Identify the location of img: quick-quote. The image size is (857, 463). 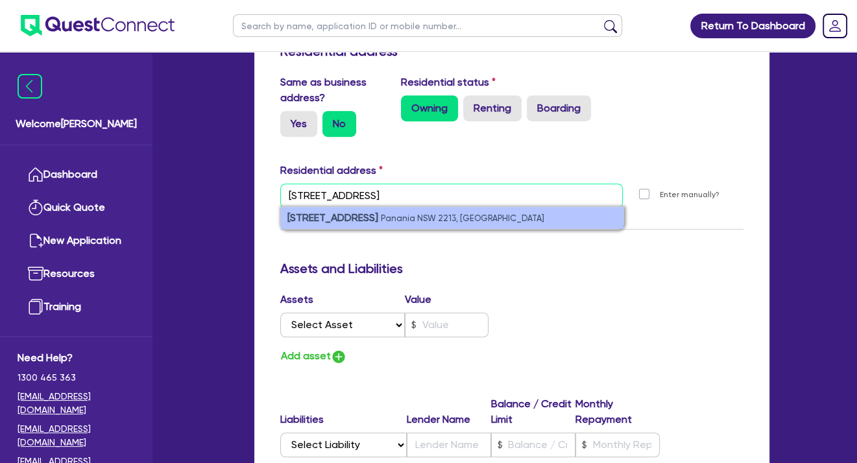
(36, 208).